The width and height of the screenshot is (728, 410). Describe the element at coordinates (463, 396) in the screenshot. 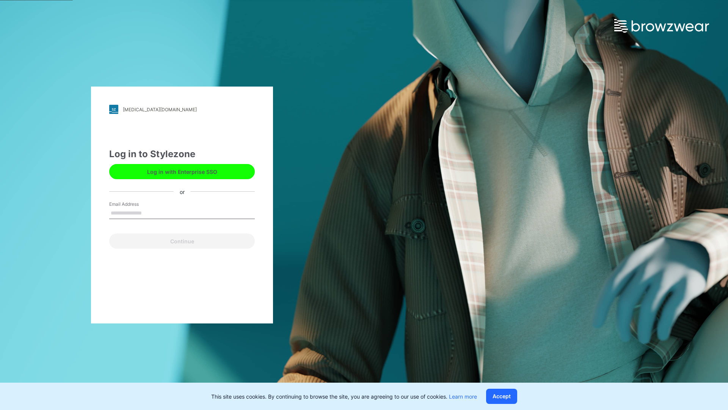

I see `a: Learn more` at that location.